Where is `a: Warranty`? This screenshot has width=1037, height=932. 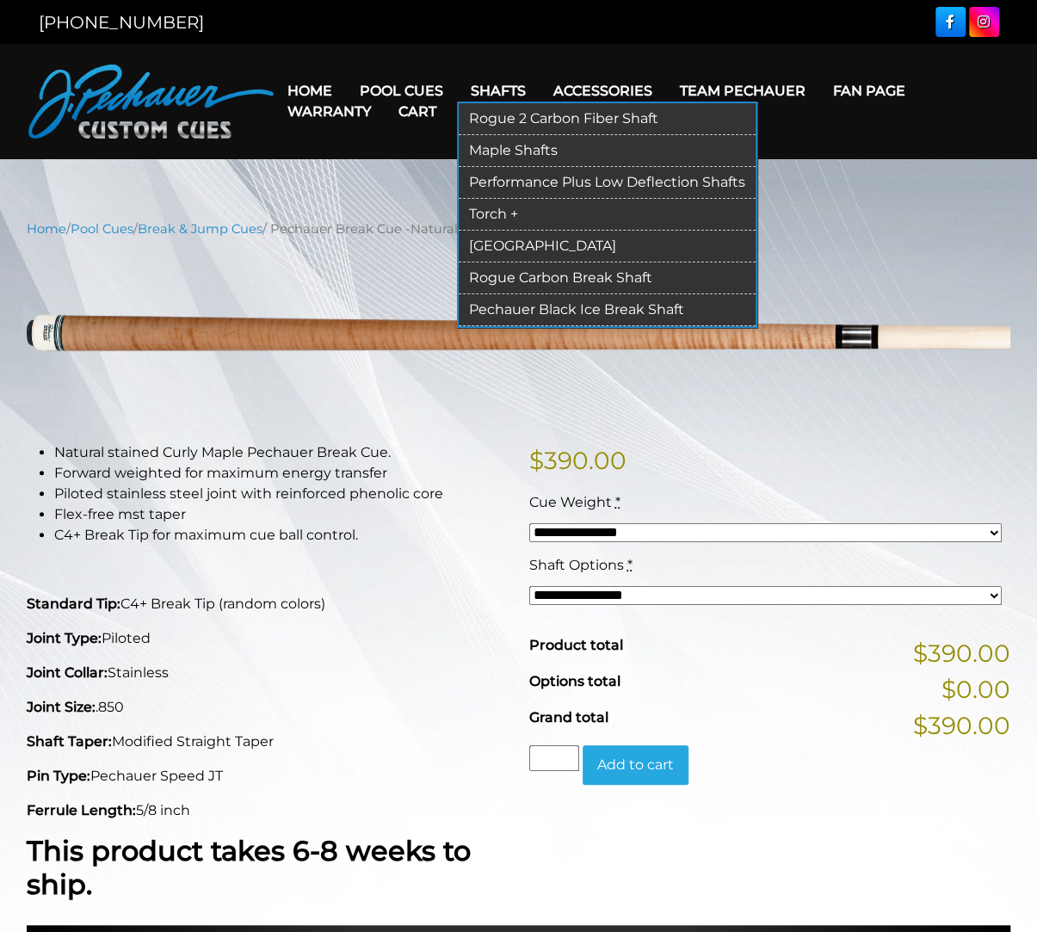
a: Warranty is located at coordinates (329, 111).